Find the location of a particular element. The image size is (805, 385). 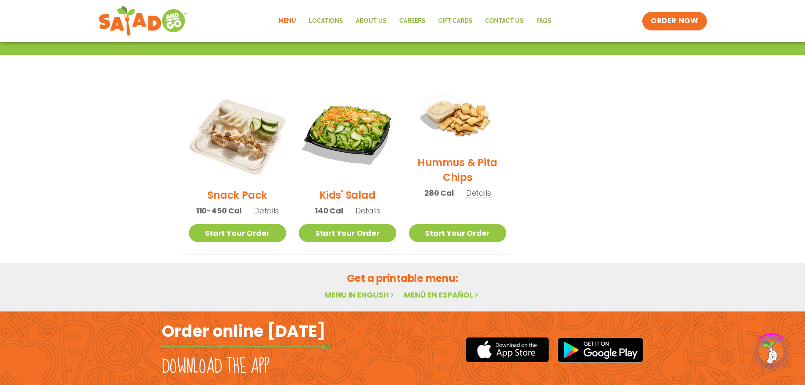

img: google_play is located at coordinates (601, 350).